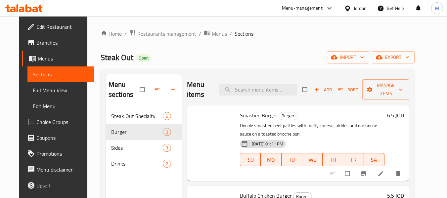  Describe the element at coordinates (167, 34) in the screenshot. I see `span: Restaurants management` at that location.